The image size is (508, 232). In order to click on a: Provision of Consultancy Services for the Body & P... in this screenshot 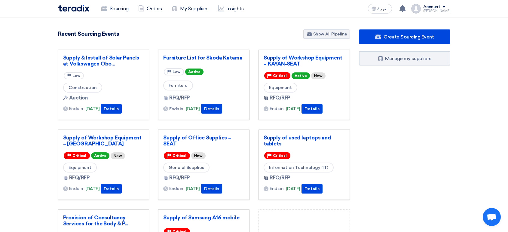, I will do `click(104, 221)`.